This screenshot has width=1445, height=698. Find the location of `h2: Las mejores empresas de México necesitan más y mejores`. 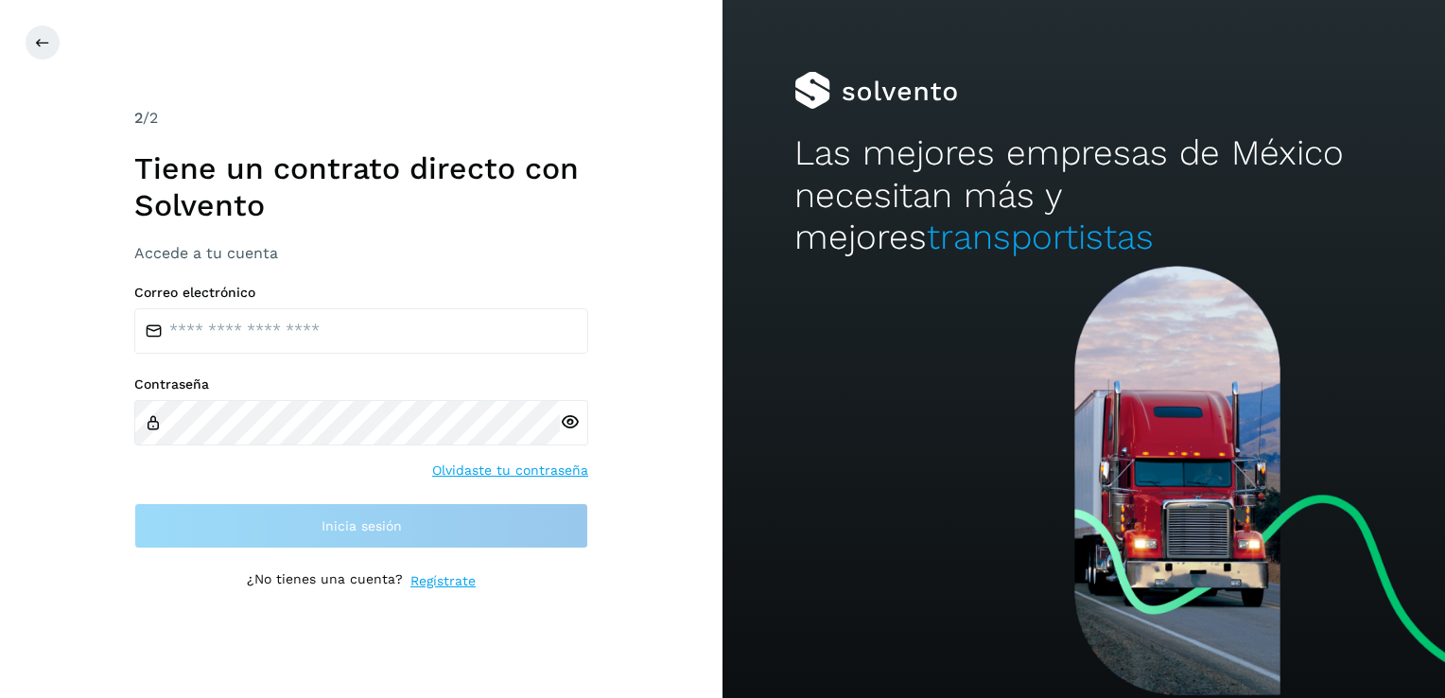

h2: Las mejores empresas de México necesitan más y mejores is located at coordinates (1083, 195).